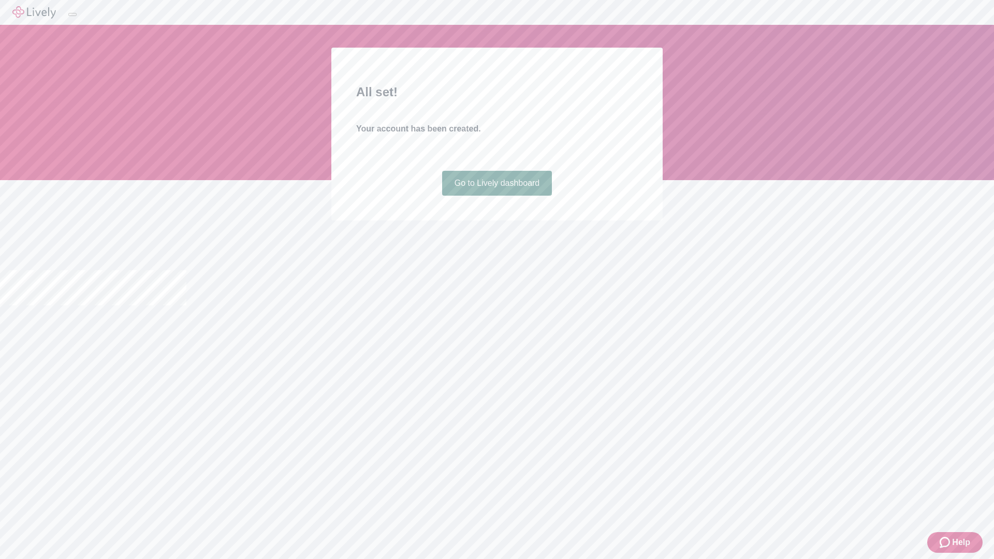  Describe the element at coordinates (497, 92) in the screenshot. I see `h2: All set!` at that location.